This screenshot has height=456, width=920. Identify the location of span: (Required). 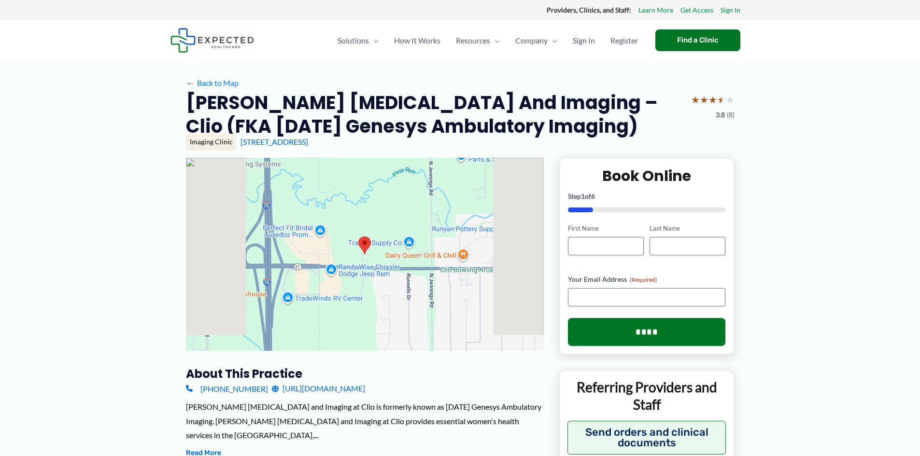
(643, 280).